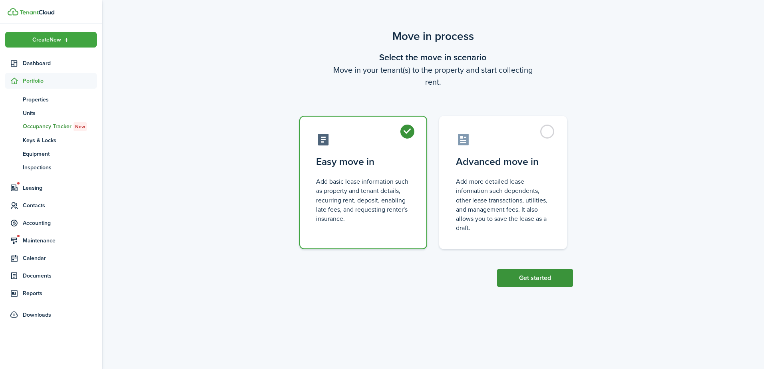 This screenshot has height=369, width=764. I want to click on a: Equipment, so click(51, 154).